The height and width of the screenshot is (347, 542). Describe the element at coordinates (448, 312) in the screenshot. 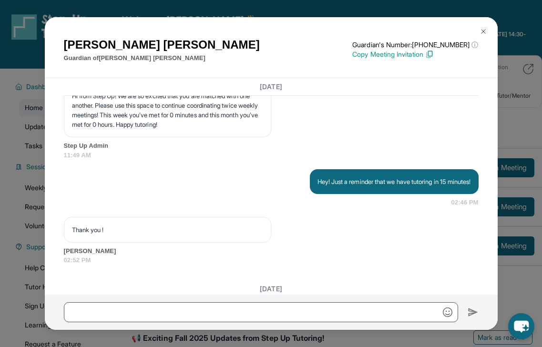

I see `img: Emoji` at that location.